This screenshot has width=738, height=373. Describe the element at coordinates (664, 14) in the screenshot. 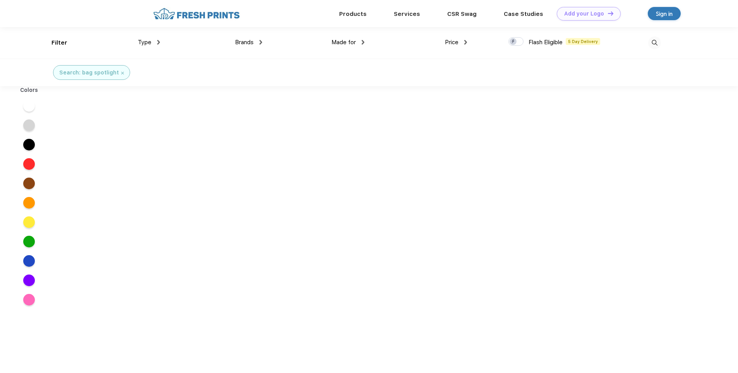

I see `a: Sign in` at that location.